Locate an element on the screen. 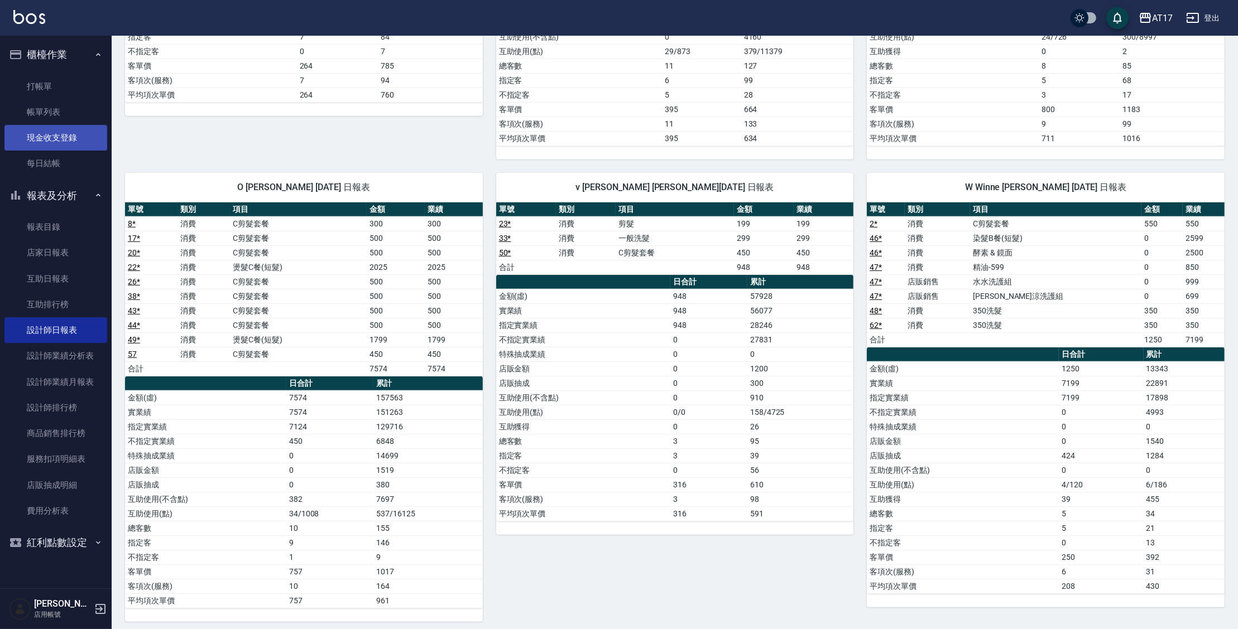 The width and height of the screenshot is (1238, 629). td: 127 is located at coordinates (797, 66).